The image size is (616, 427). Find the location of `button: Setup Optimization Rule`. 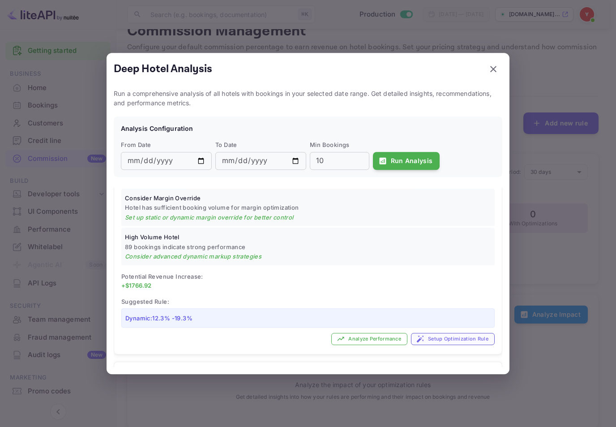

button: Setup Optimization Rule is located at coordinates (452, 338).